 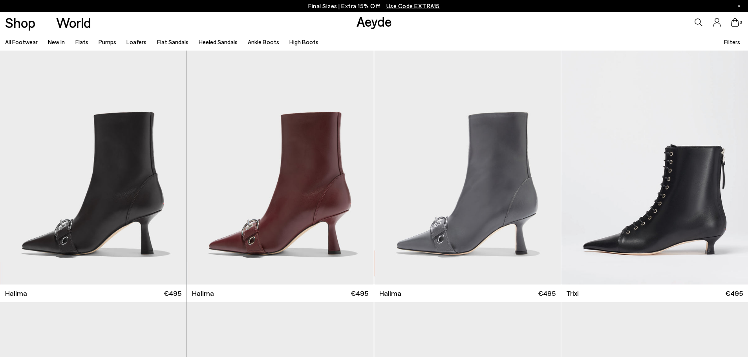 What do you see at coordinates (740, 22) in the screenshot?
I see `span: 0` at bounding box center [740, 22].